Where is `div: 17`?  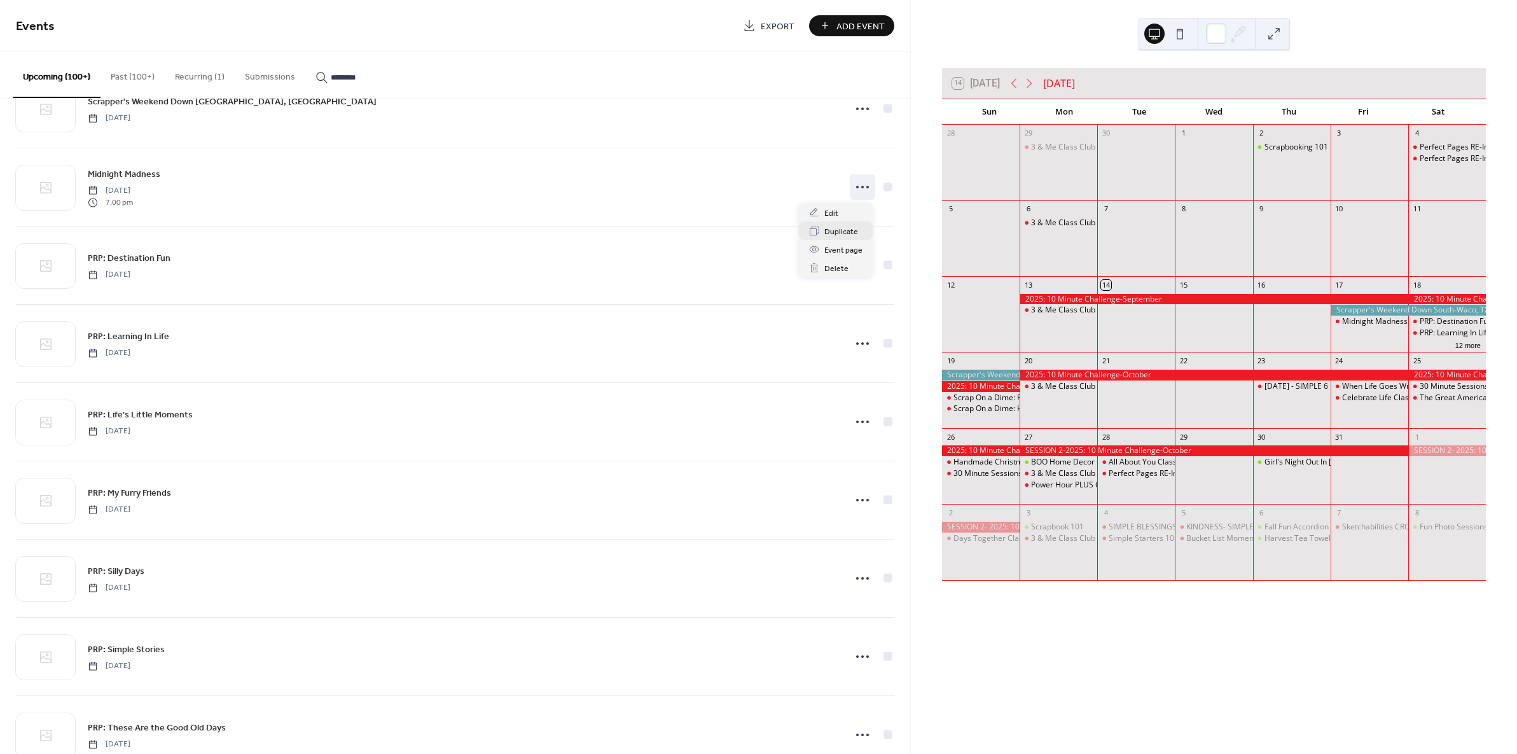
div: 17 is located at coordinates (1339, 284).